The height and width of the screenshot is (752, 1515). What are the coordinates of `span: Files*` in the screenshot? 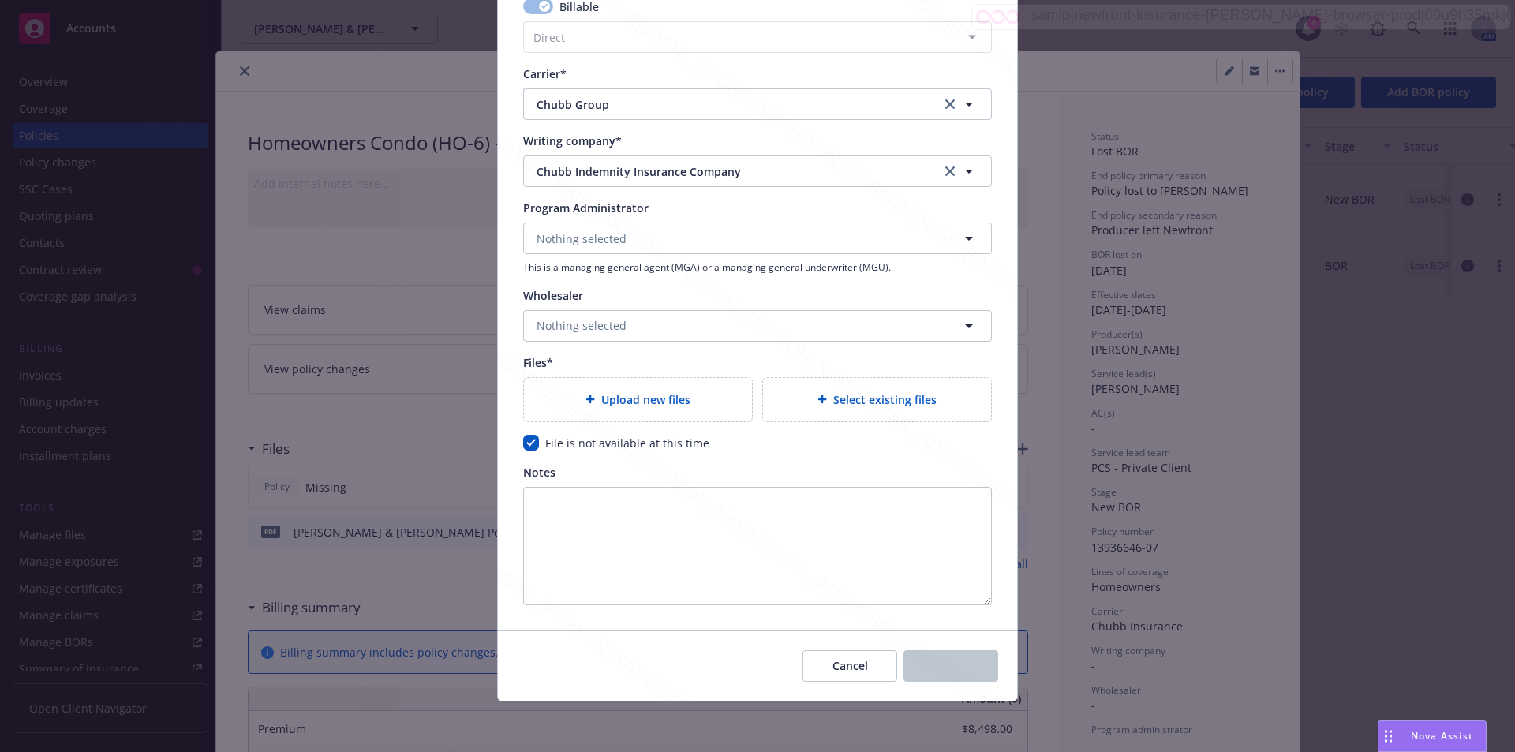 It's located at (538, 362).